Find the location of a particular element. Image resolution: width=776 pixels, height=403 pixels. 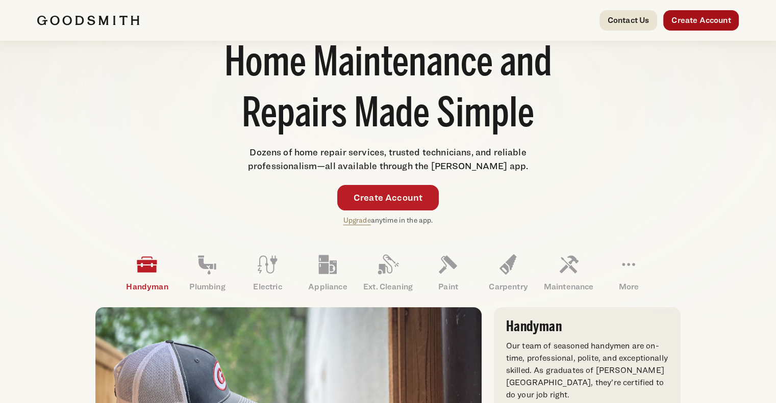

a: Carpentry is located at coordinates (508, 273).